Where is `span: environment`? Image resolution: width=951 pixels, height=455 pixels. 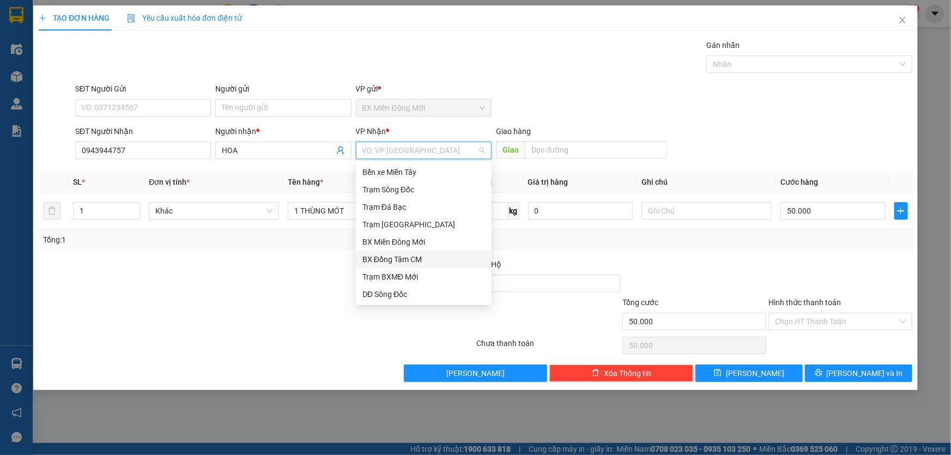
span: environment is located at coordinates (79, 76).